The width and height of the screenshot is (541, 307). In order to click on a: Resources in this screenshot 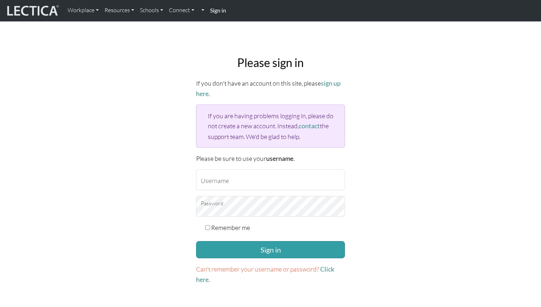, I will do `click(119, 10)`.